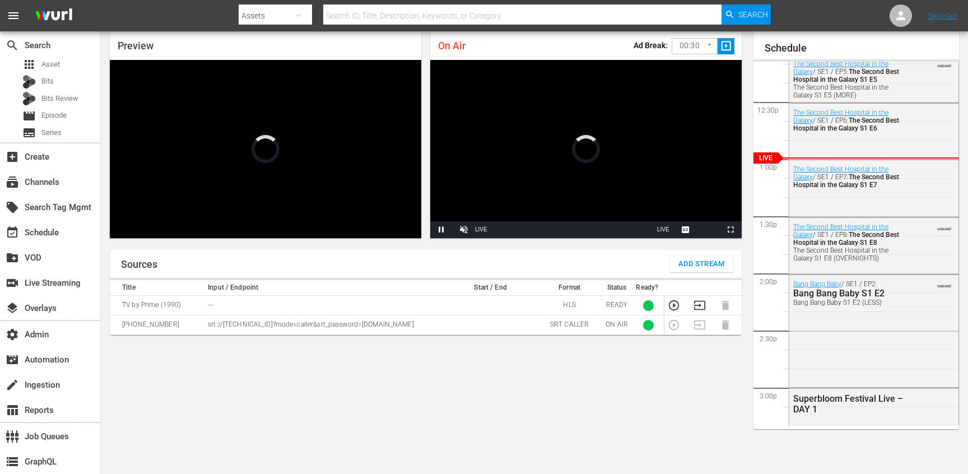  Describe the element at coordinates (60, 99) in the screenshot. I see `span: Bits Review` at that location.